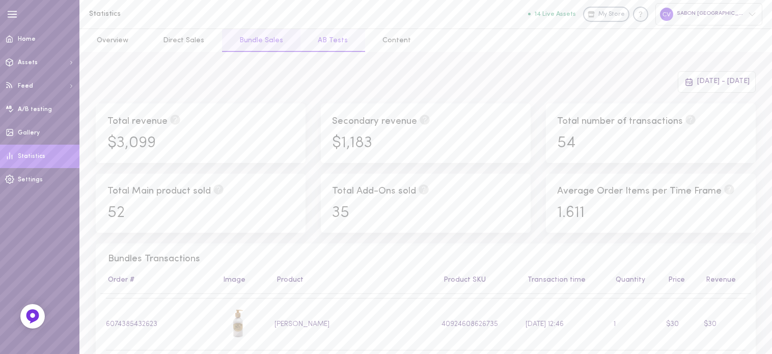  Describe the element at coordinates (374, 121) in the screenshot. I see `span: Secondary revenue` at that location.